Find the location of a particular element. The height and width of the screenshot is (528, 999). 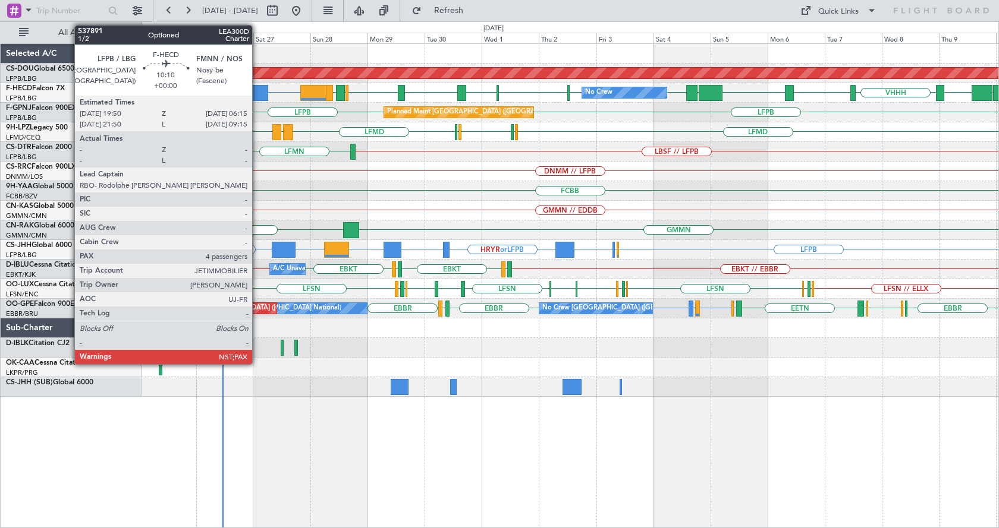

span: 9H-YAA is located at coordinates (19, 187).